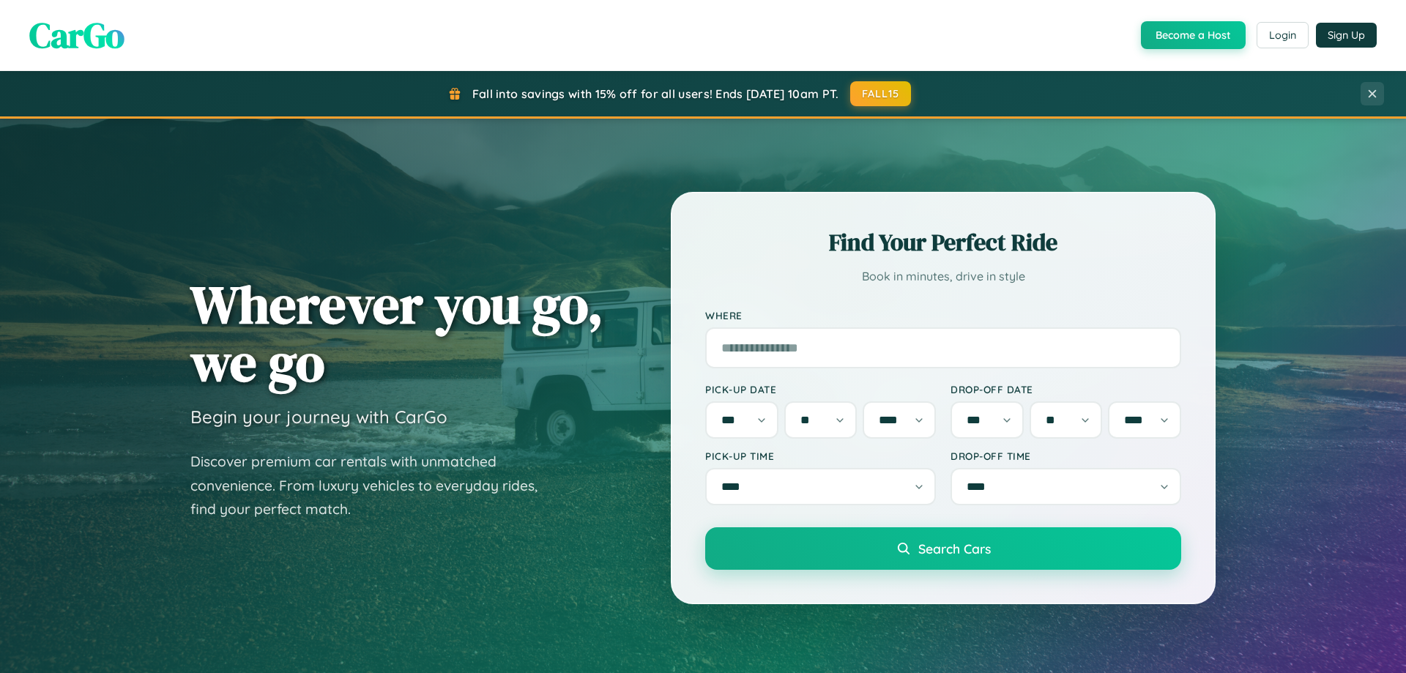  I want to click on label: Drop-off Time, so click(1065, 455).